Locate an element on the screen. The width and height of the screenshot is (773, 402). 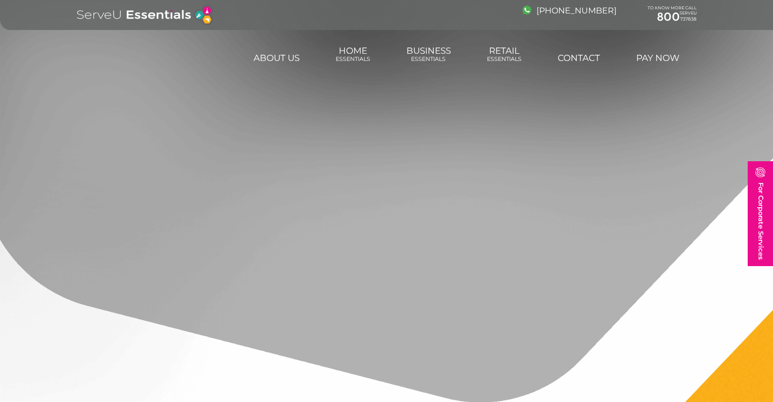
a: About us is located at coordinates (276, 58).